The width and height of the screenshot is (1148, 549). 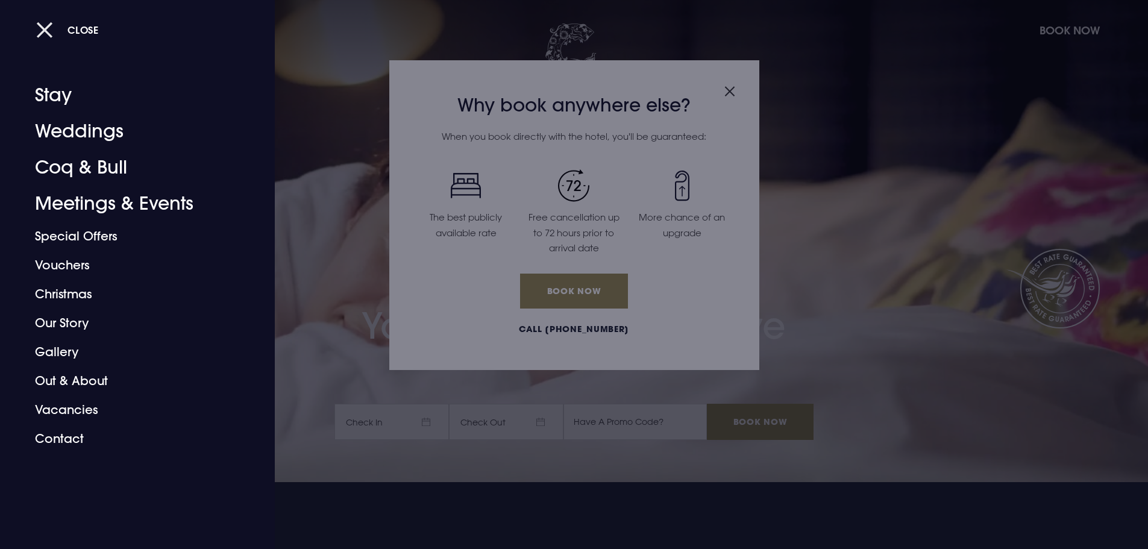 What do you see at coordinates (67, 30) in the screenshot?
I see `button: Close` at bounding box center [67, 30].